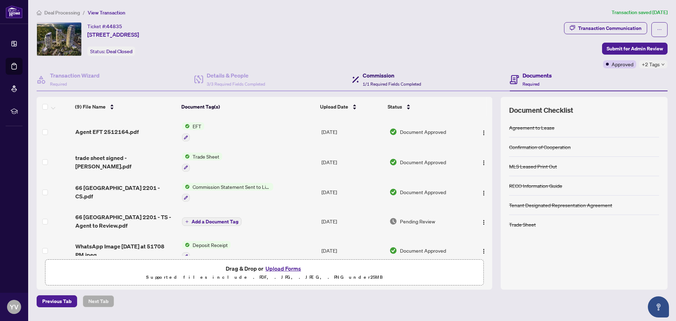 The width and height of the screenshot is (676, 321). Describe the element at coordinates (561, 205) in the screenshot. I see `div: Tenant Designated Representation Agreement` at that location.